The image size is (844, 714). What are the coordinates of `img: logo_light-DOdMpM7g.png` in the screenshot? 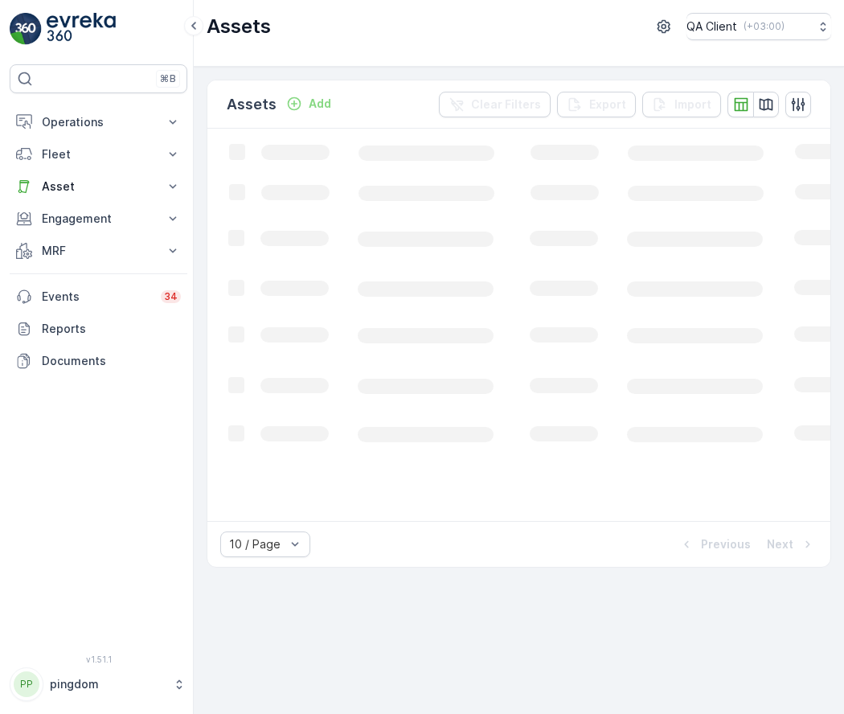 It's located at (81, 29).